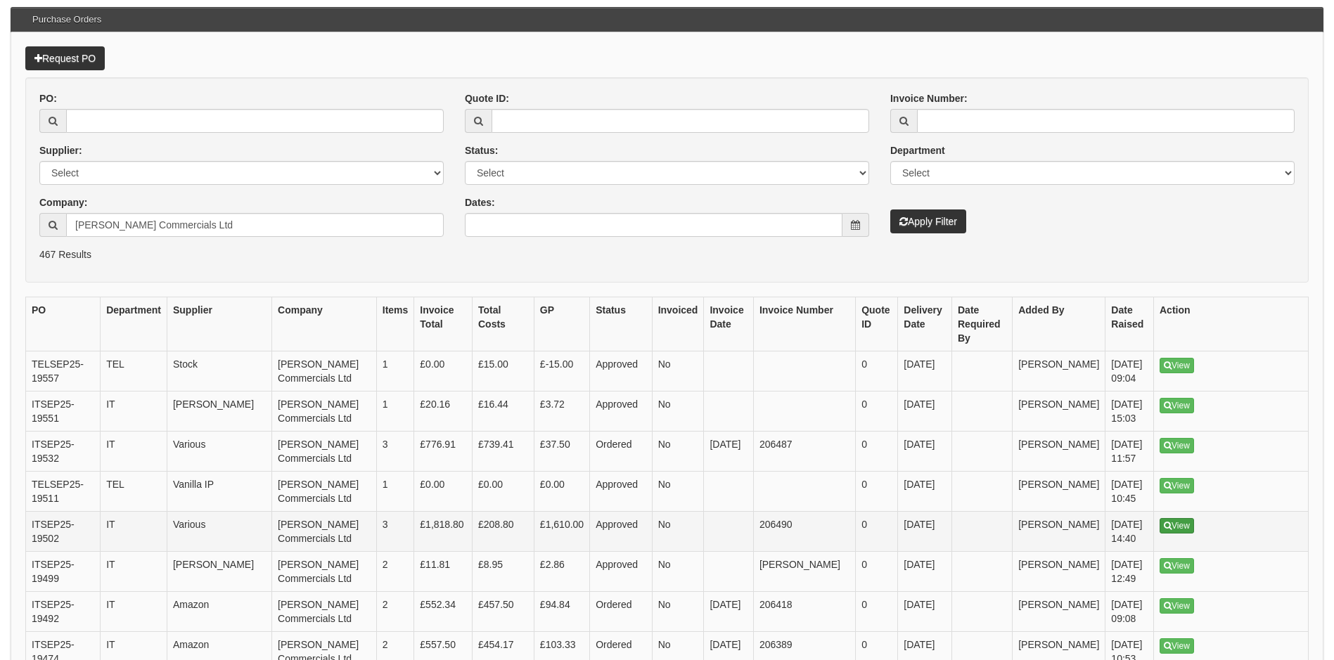 Image resolution: width=1334 pixels, height=660 pixels. What do you see at coordinates (67, 20) in the screenshot?
I see `h3: Purchase Orders` at bounding box center [67, 20].